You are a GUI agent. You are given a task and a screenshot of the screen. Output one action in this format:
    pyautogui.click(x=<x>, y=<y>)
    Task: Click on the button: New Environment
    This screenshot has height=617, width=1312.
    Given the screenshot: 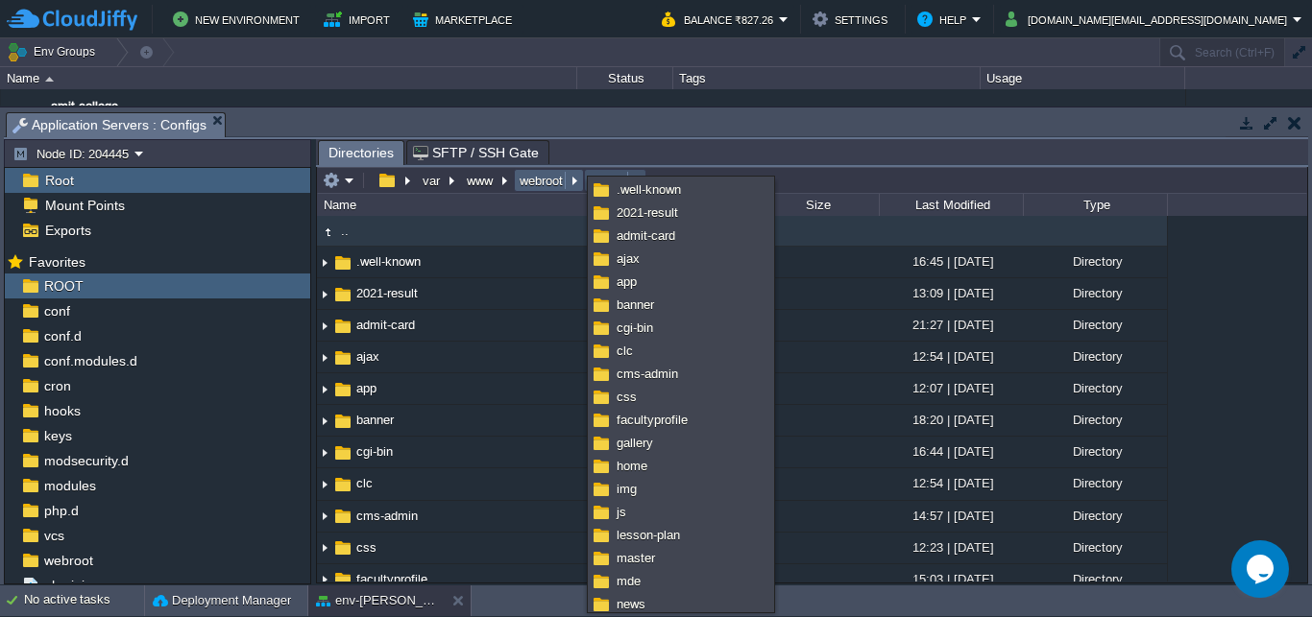 What is the action you would take?
    pyautogui.click(x=239, y=19)
    